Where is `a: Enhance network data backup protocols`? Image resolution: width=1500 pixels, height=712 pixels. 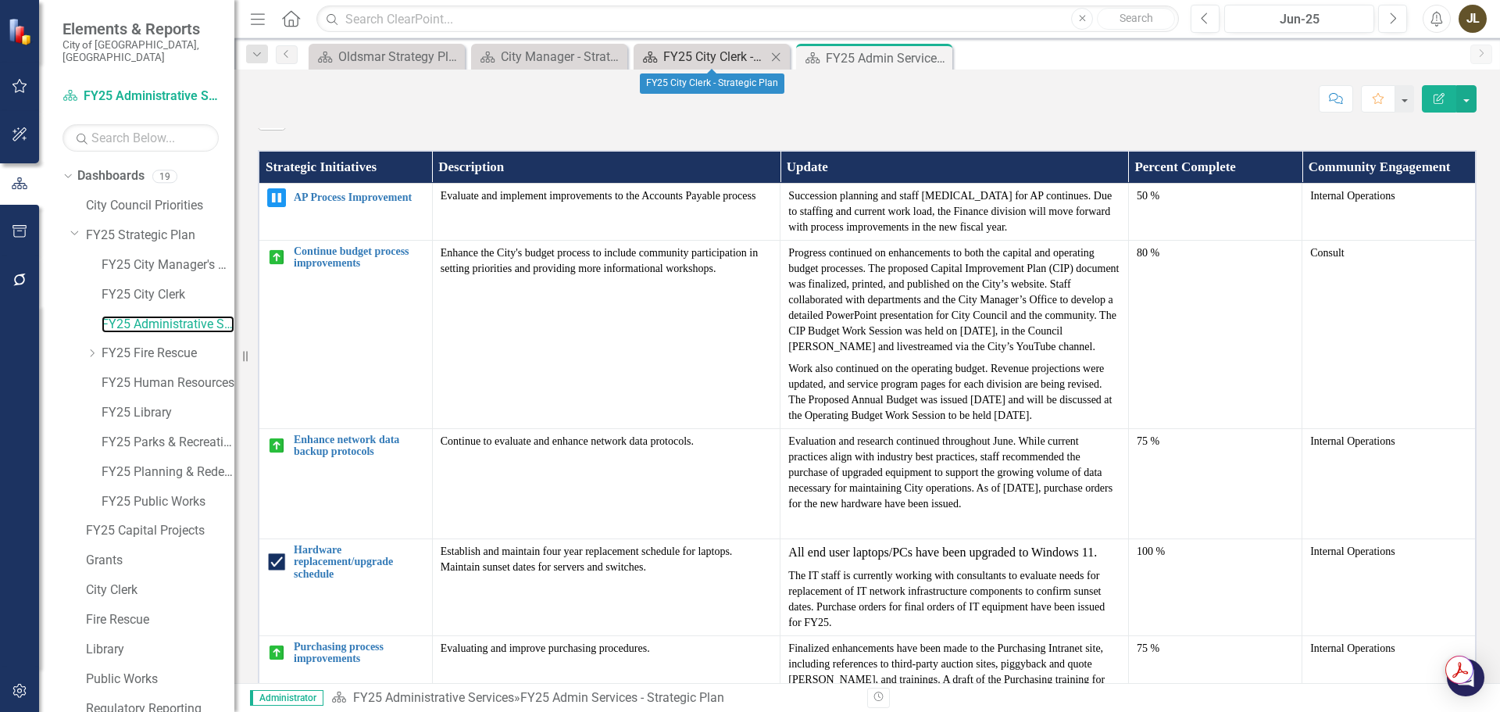 a: Enhance network data backup protocols is located at coordinates (359, 445).